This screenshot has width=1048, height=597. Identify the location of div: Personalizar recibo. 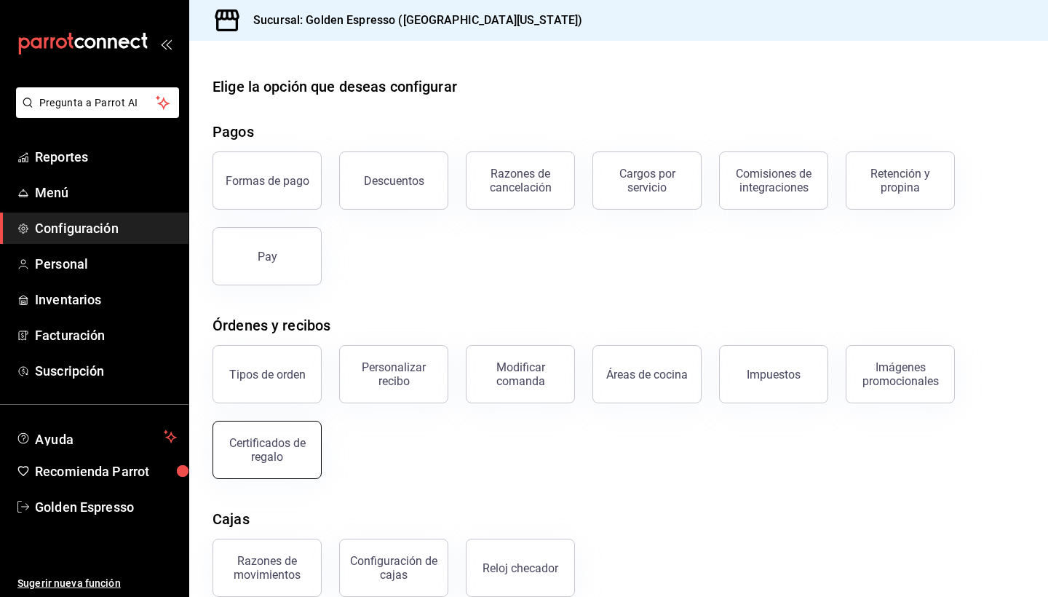
(394, 374).